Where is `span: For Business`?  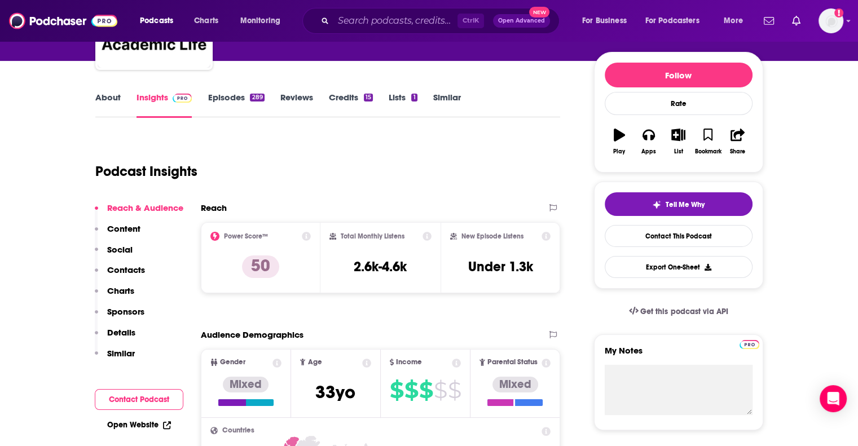
span: For Business is located at coordinates (604, 21).